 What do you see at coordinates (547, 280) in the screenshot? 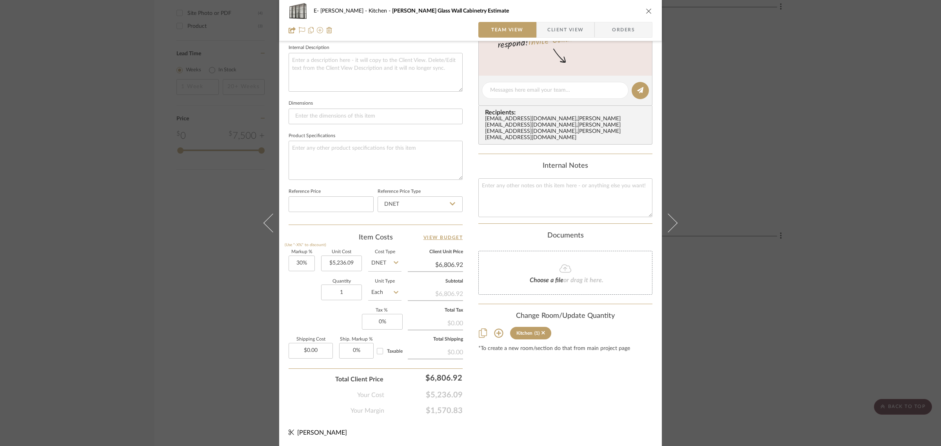
I see `span: Choose a file` at bounding box center [547, 280].